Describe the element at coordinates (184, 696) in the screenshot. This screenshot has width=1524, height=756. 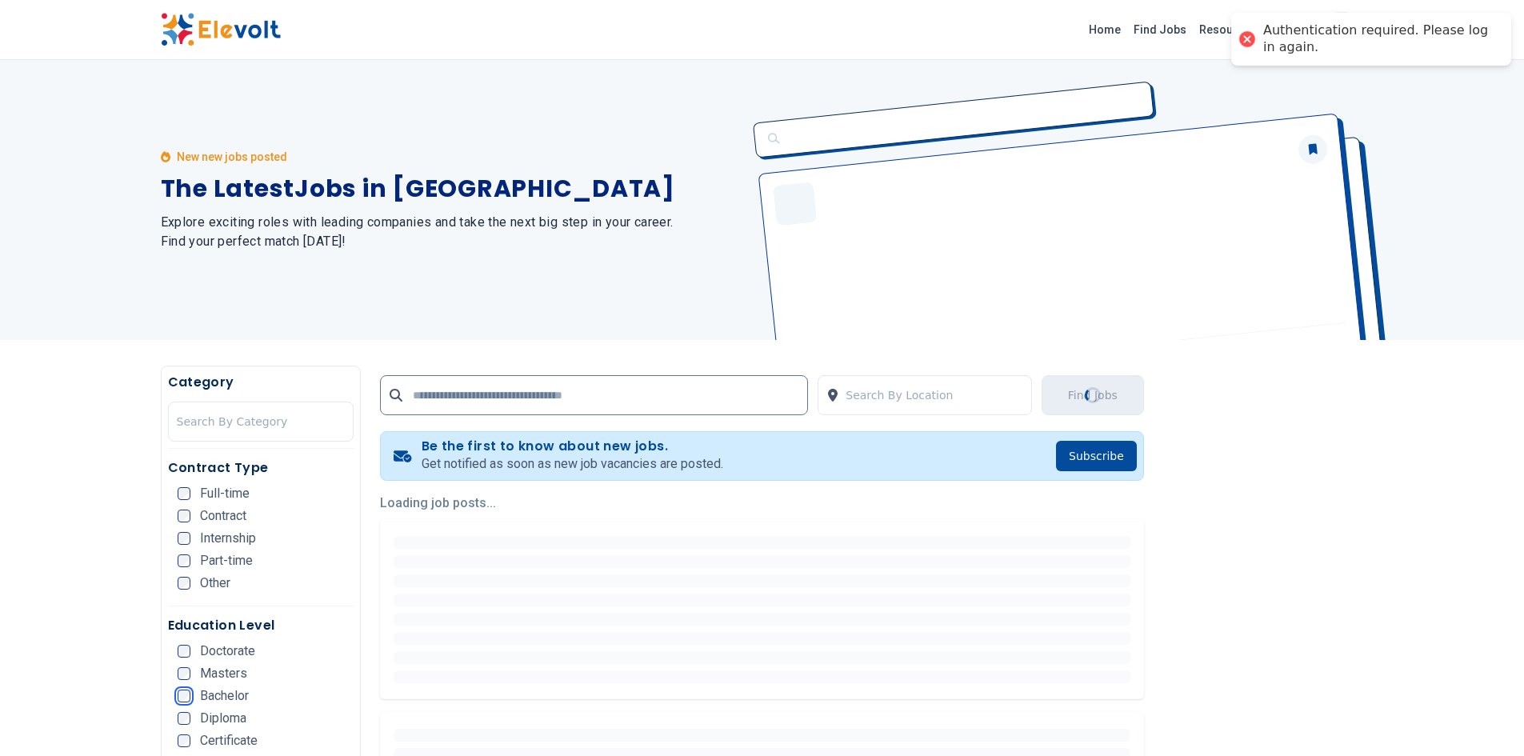
I see `input: Bachelor` at that location.